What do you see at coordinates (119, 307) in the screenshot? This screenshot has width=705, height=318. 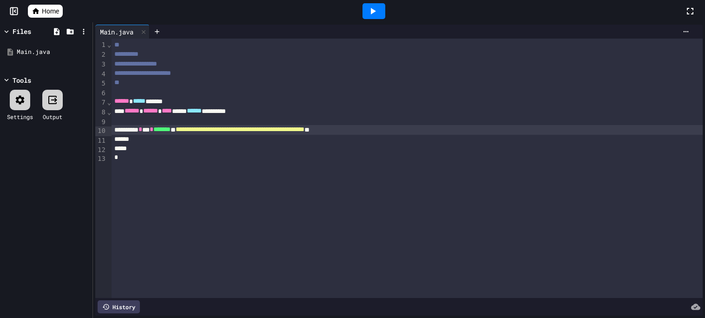 I see `div: History` at bounding box center [119, 307].